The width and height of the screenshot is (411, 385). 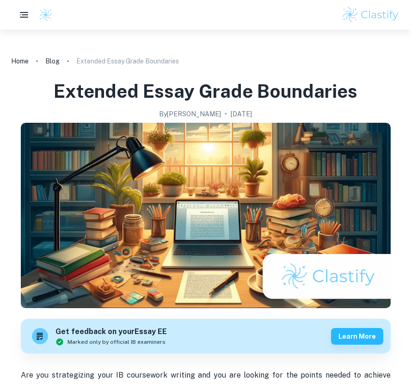 What do you see at coordinates (206, 336) in the screenshot?
I see `a: Get feedback on yourEssay EEMarked only by official IB examinersLearn more` at bounding box center [206, 336].